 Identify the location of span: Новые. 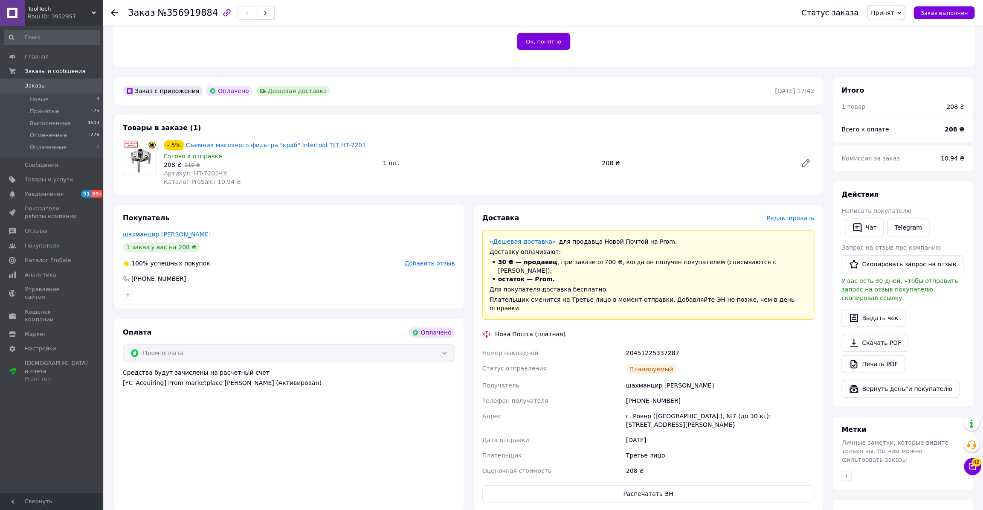
(39, 99).